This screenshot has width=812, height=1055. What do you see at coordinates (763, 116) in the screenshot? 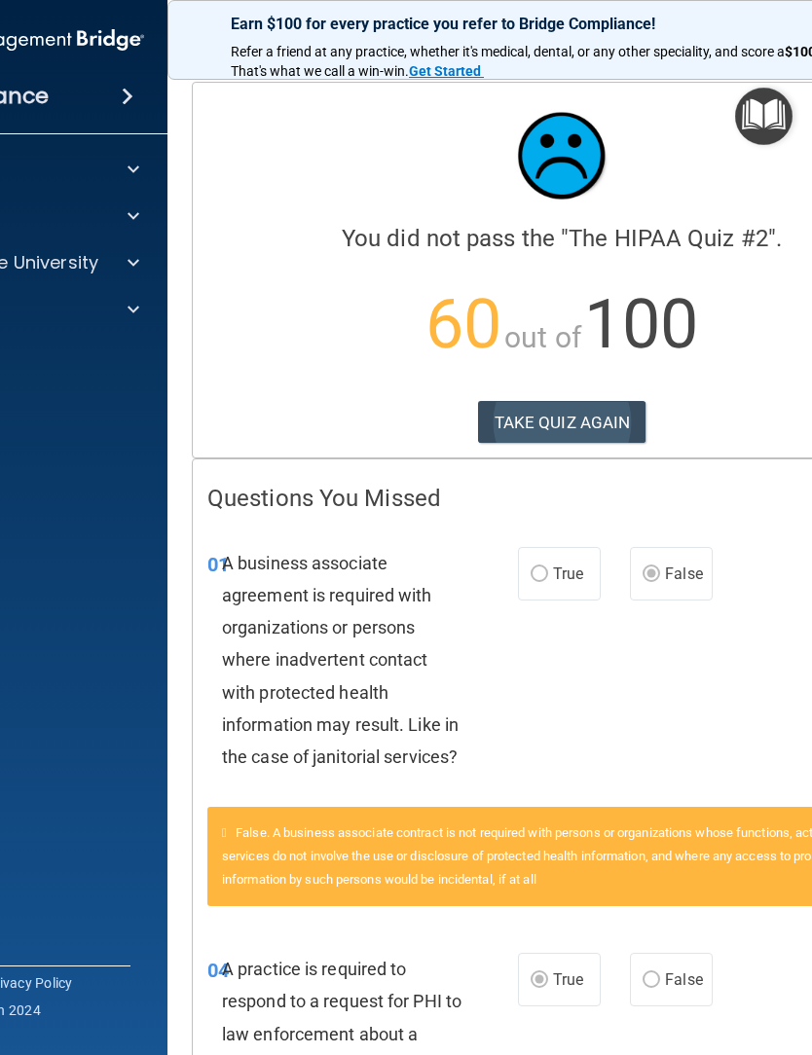
I see `button: Open Resource Center` at bounding box center [763, 116].